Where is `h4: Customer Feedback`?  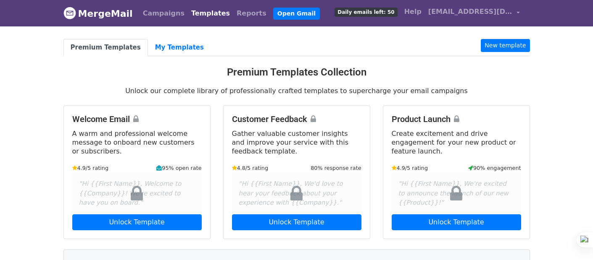 h4: Customer Feedback is located at coordinates (297, 119).